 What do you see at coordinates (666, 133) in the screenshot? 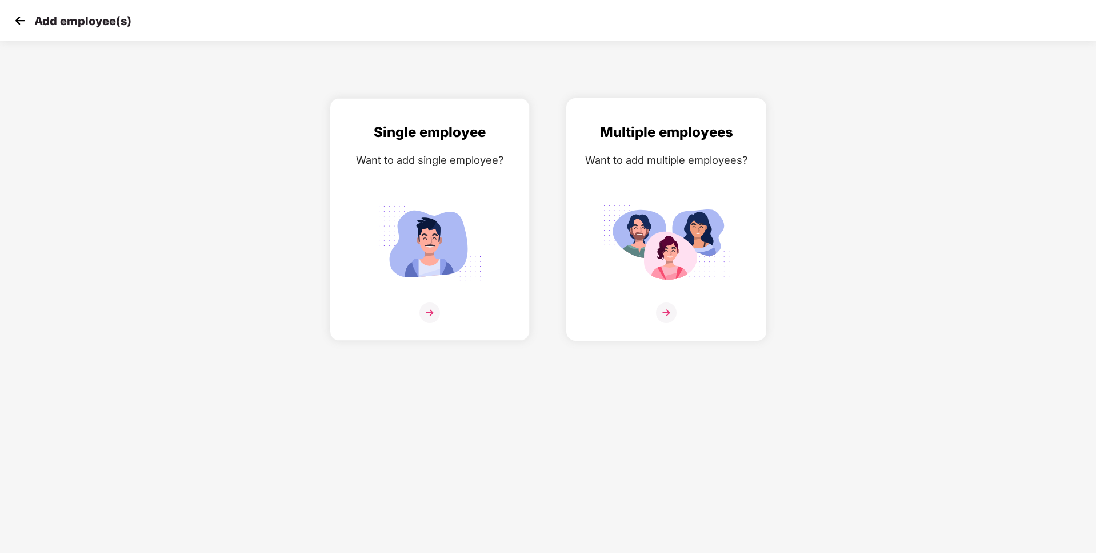
I see `div: Multiple employees` at bounding box center [666, 133].